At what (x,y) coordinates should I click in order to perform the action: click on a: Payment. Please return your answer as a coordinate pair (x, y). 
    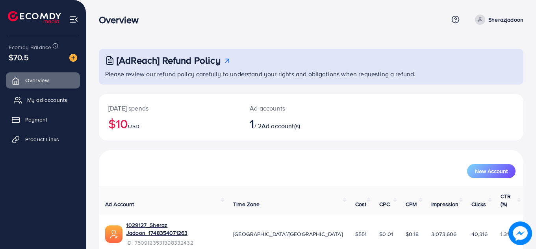
    Looking at the image, I should click on (43, 120).